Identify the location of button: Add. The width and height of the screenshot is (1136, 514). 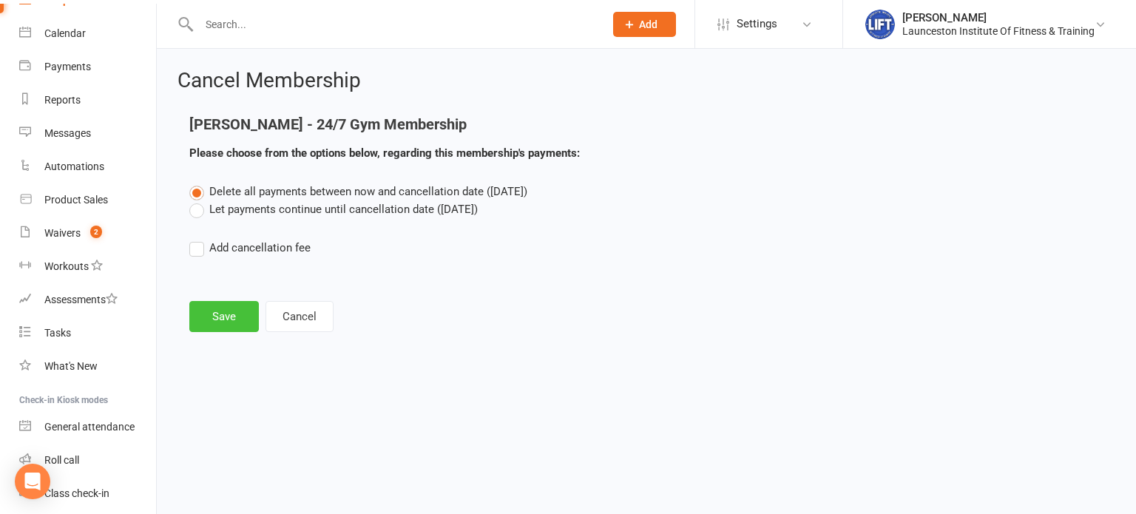
(644, 24).